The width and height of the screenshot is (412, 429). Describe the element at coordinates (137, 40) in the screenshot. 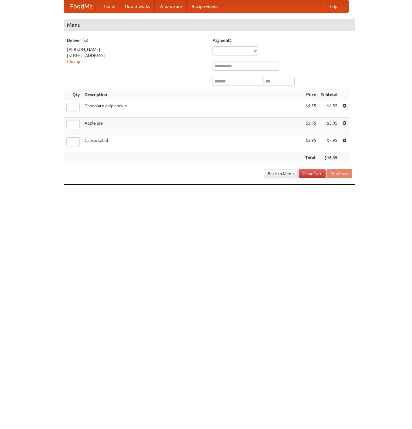

I see `h5: Deliver To:` at that location.